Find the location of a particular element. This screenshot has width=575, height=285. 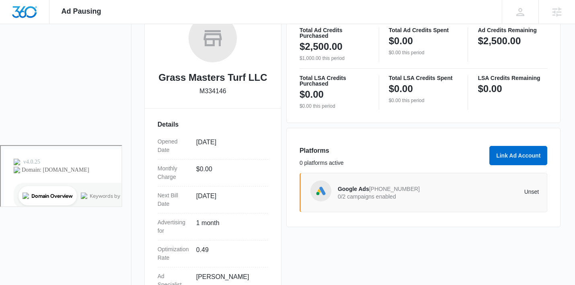

img: website_grey.svg is located at coordinates (16, 24).